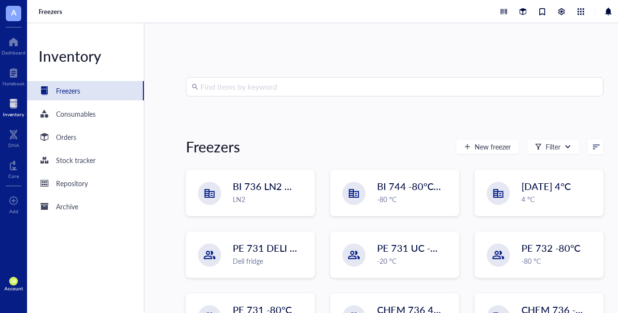  I want to click on span: PE 731 DELI 4C, so click(267, 248).